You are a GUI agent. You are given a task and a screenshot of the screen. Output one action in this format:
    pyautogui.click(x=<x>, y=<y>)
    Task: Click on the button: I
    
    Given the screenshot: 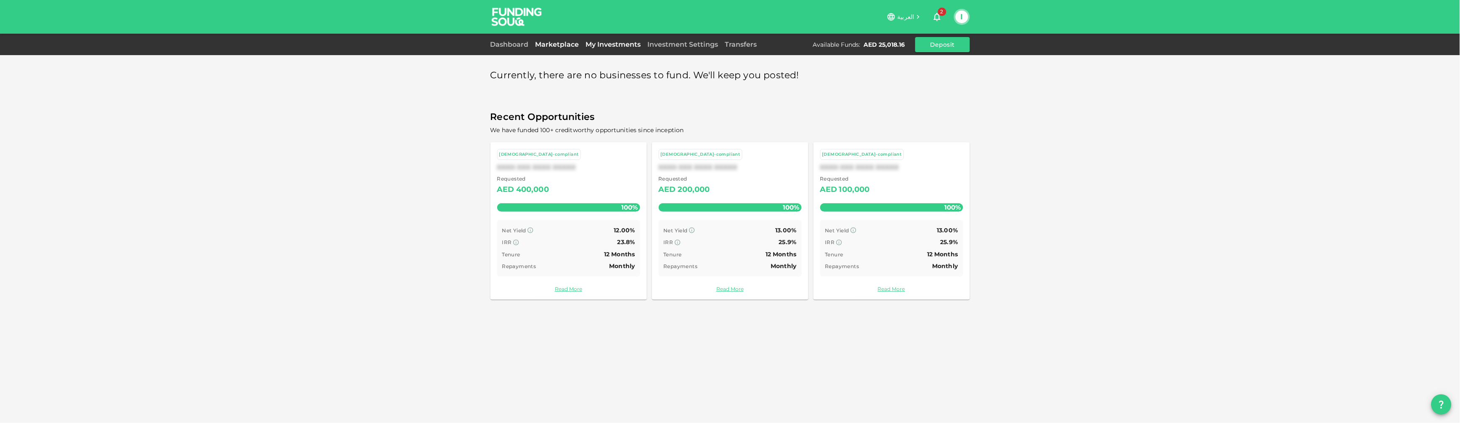 What is the action you would take?
    pyautogui.click(x=962, y=17)
    